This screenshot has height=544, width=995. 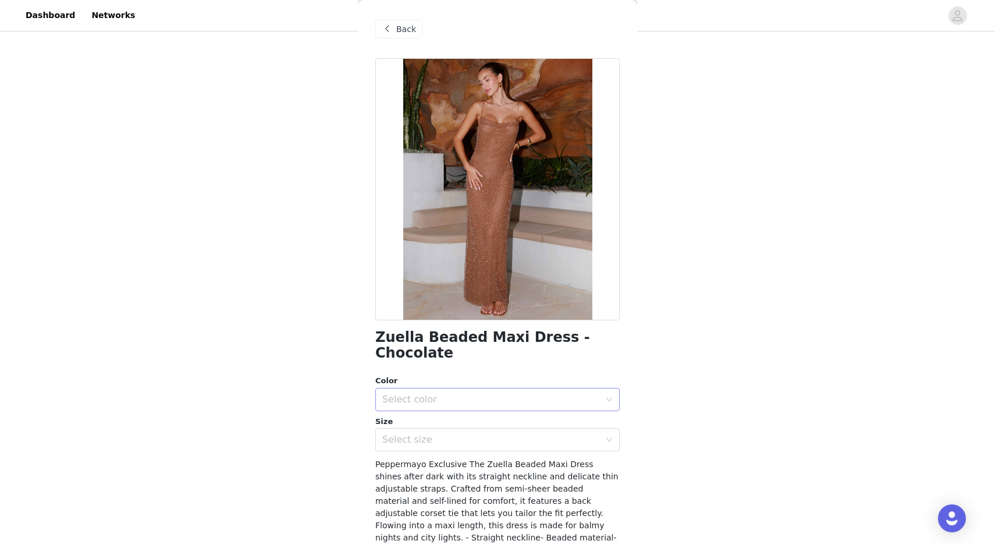 I want to click on div: avatar, so click(x=958, y=16).